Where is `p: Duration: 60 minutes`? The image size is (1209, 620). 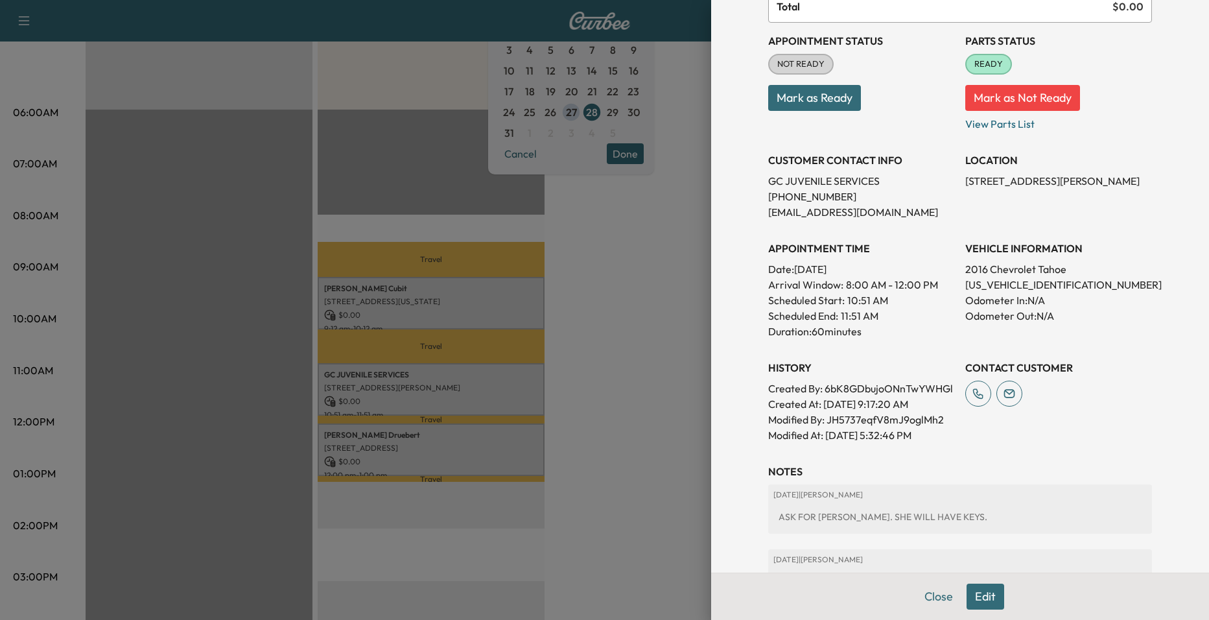
p: Duration: 60 minutes is located at coordinates (862, 331).